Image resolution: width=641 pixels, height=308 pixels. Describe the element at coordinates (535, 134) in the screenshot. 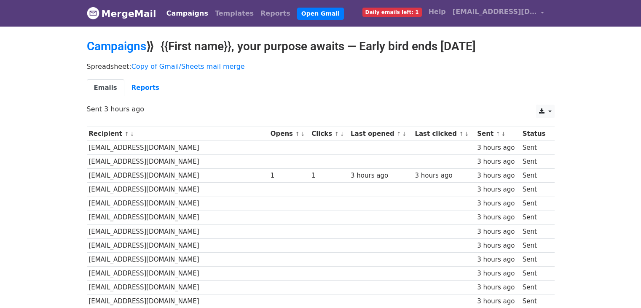

I see `th: Status` at that location.